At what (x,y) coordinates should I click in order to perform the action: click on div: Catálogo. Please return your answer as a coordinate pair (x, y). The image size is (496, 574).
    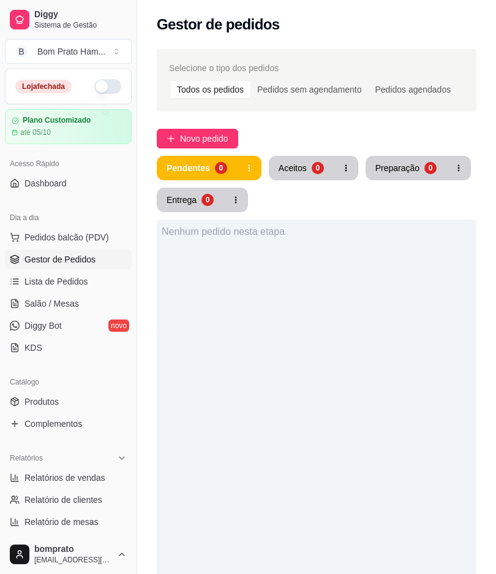
    Looking at the image, I should click on (68, 382).